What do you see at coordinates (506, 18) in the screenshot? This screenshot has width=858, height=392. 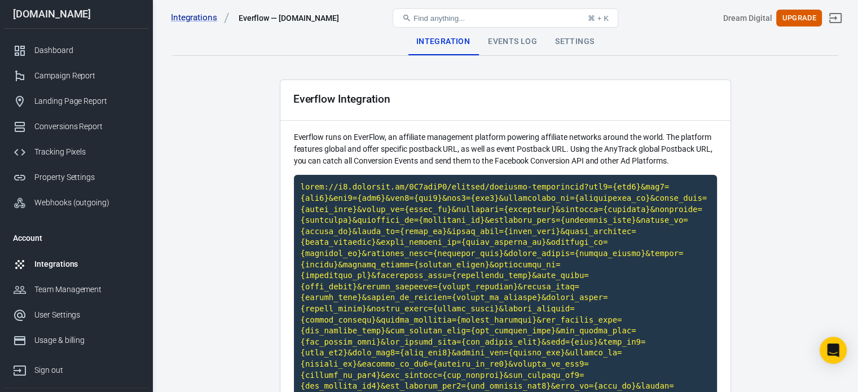 I see `button: Find anything...⌘ + K` at bounding box center [506, 18].